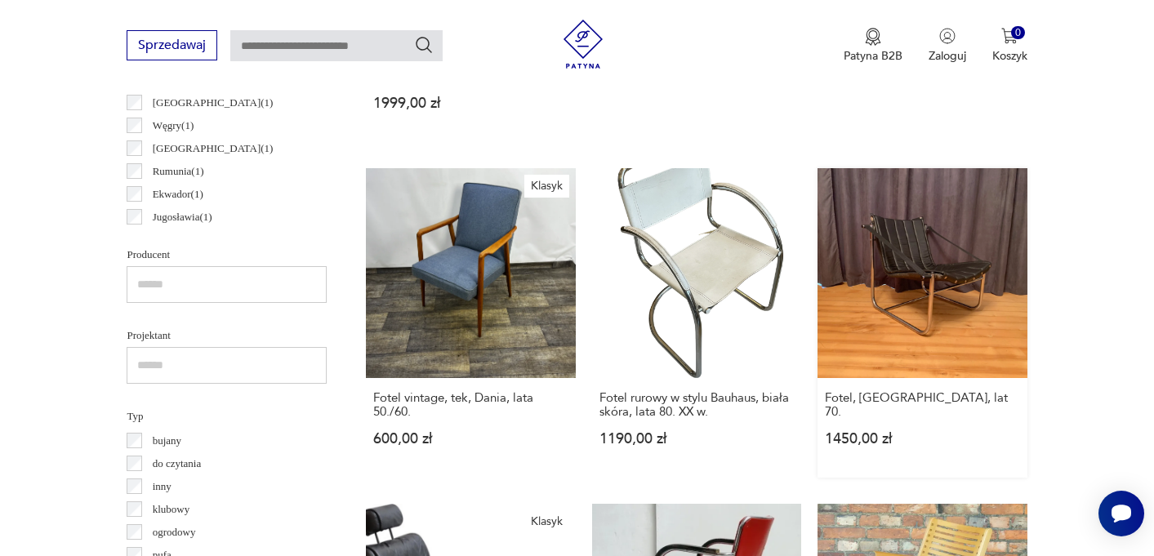 The width and height of the screenshot is (1154, 556). Describe the element at coordinates (470, 103) in the screenshot. I see `p: 1999,00 zł` at that location.